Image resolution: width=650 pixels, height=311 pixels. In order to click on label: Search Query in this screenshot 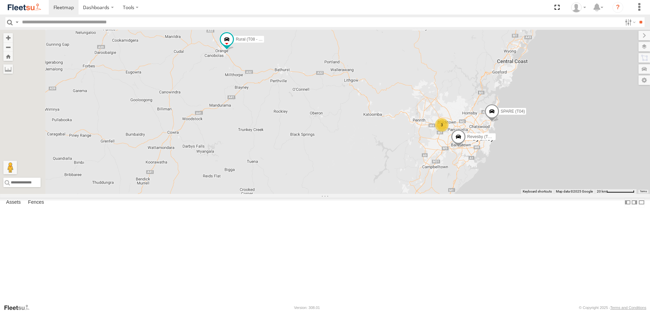, I will do `click(17, 22)`.